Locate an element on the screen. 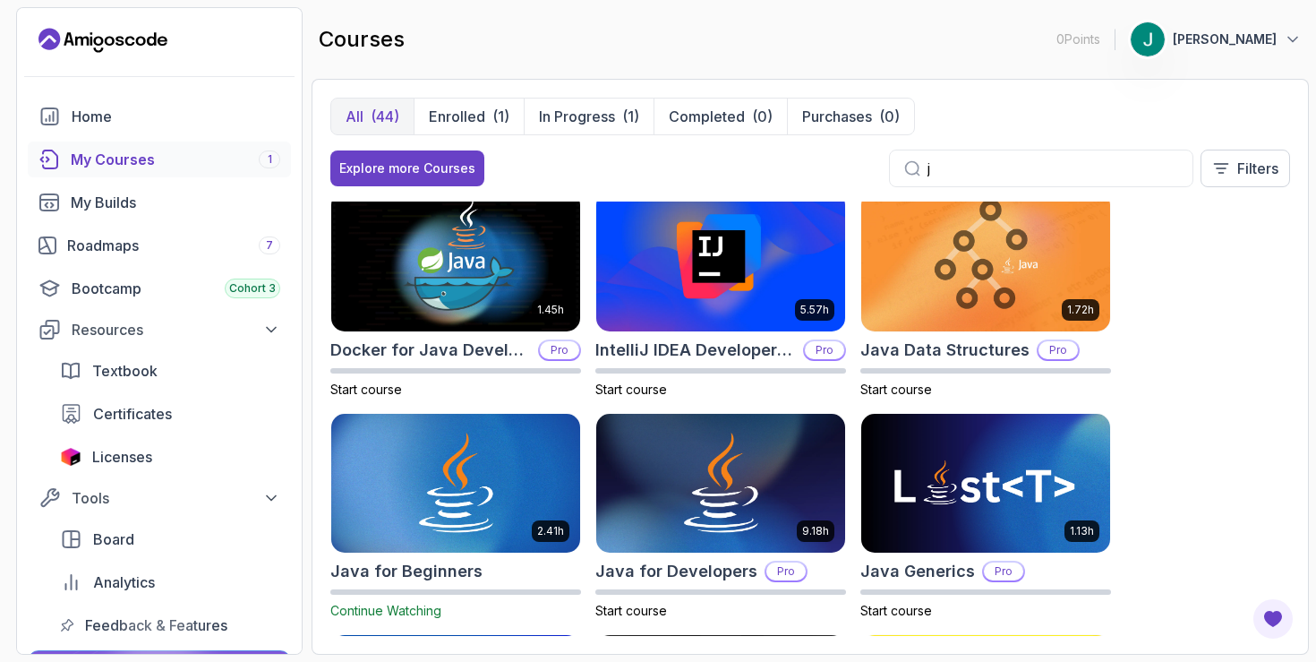 The width and height of the screenshot is (1316, 662). p: 0 Points is located at coordinates (1078, 39).